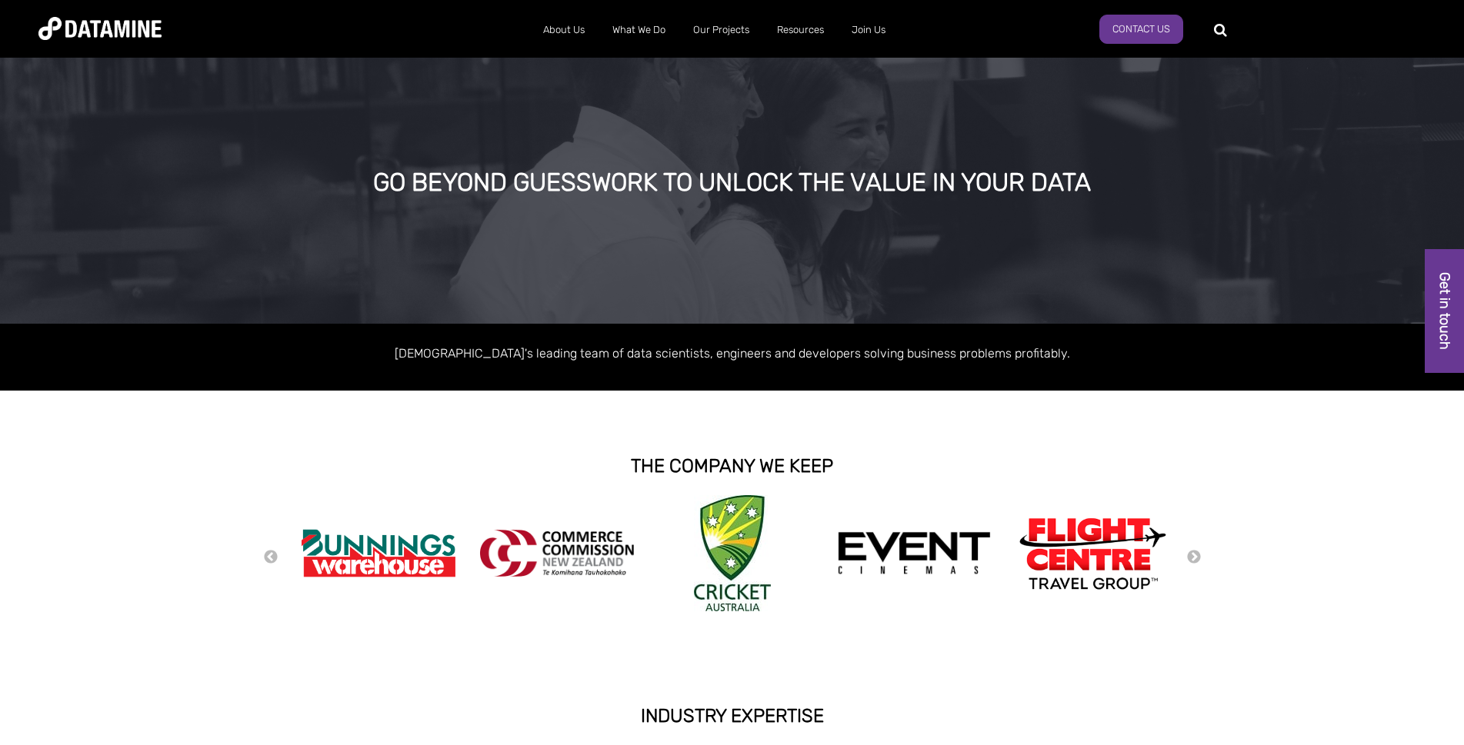 This screenshot has width=1464, height=745. I want to click on img: commercecommission, so click(557, 553).